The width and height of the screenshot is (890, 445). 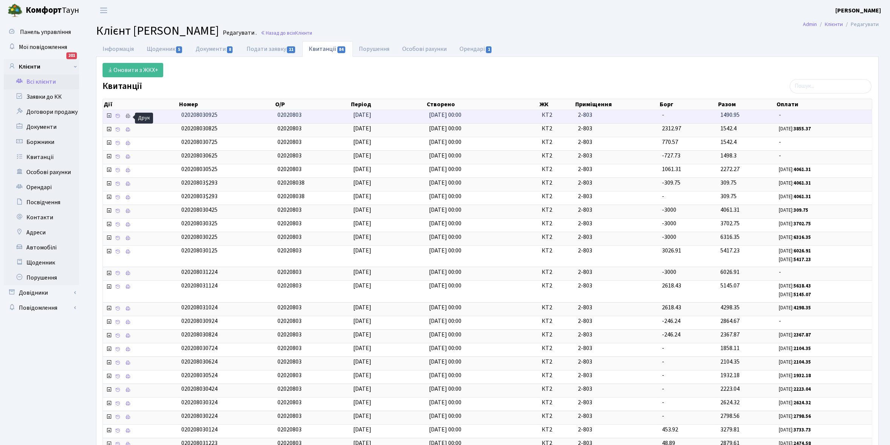 What do you see at coordinates (802, 129) in the screenshot?
I see `b: 3855.37` at bounding box center [802, 129].